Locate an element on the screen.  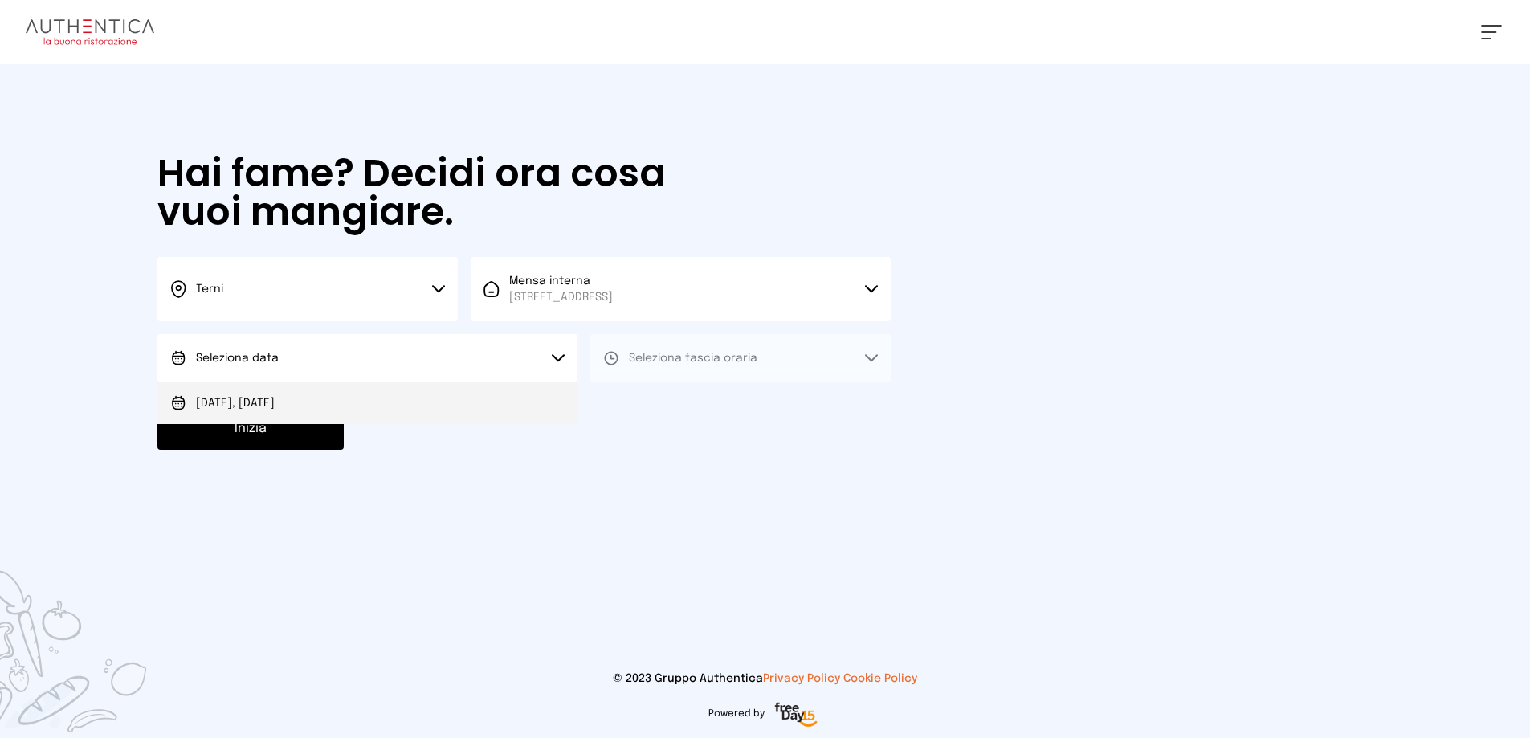
button: Seleziona data is located at coordinates (367, 358).